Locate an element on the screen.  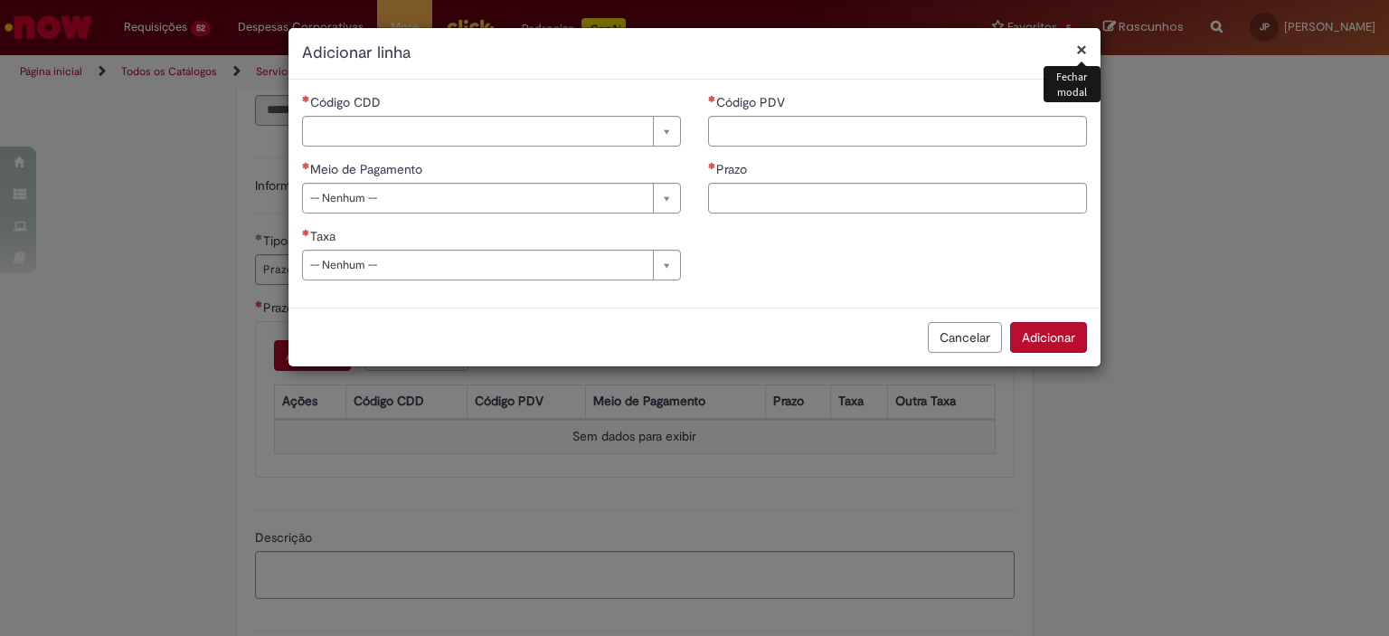
span: Meio de Pagamento is located at coordinates (368, 169).